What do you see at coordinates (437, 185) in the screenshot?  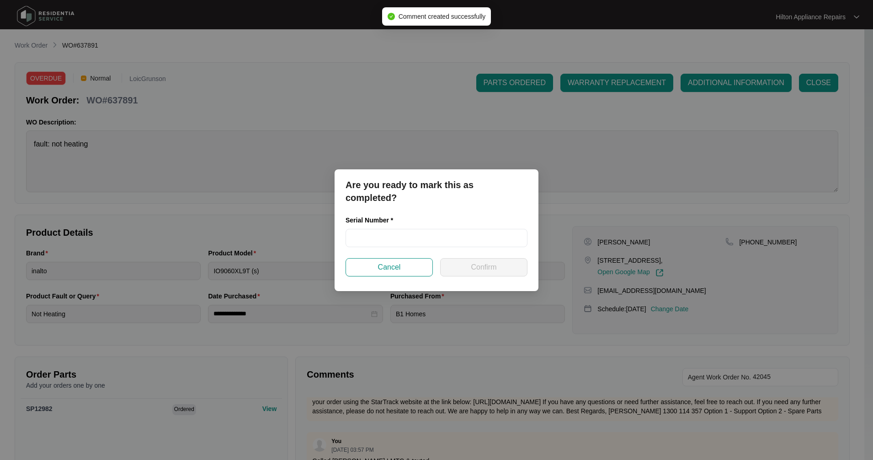 I see `p: Are you ready to mark this as` at bounding box center [437, 185].